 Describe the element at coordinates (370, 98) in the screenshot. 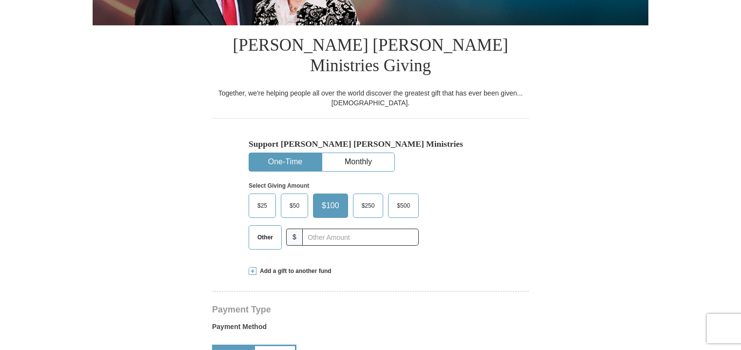

I see `div: Together, we're helping people all over the world discover the greatest gift that has ever been g...` at that location.